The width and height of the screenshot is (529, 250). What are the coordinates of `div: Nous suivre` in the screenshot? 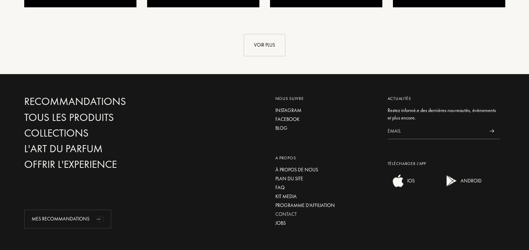 It's located at (326, 99).